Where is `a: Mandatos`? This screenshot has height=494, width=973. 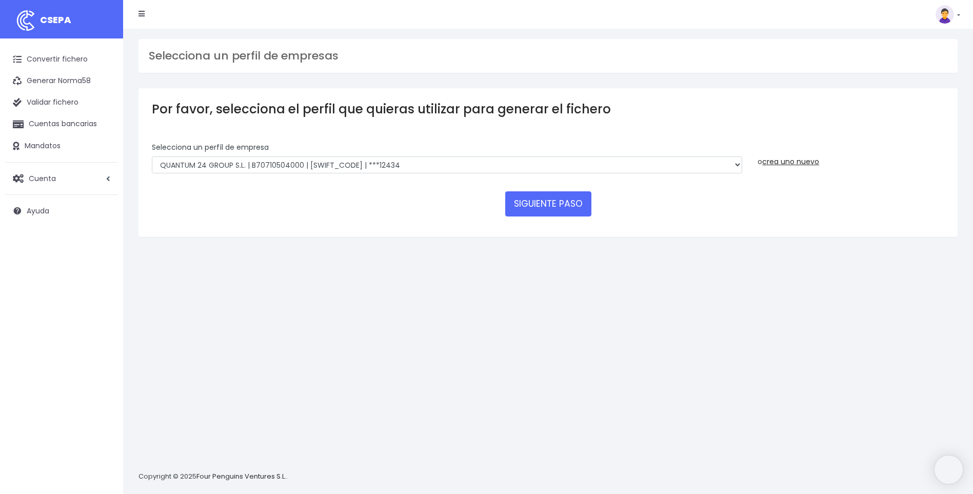
a: Mandatos is located at coordinates (62, 146).